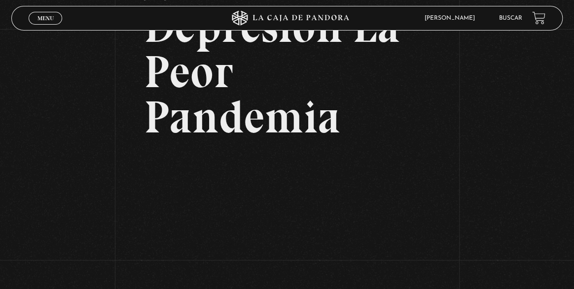 The image size is (574, 289). Describe the element at coordinates (510, 18) in the screenshot. I see `a: Buscar` at that location.